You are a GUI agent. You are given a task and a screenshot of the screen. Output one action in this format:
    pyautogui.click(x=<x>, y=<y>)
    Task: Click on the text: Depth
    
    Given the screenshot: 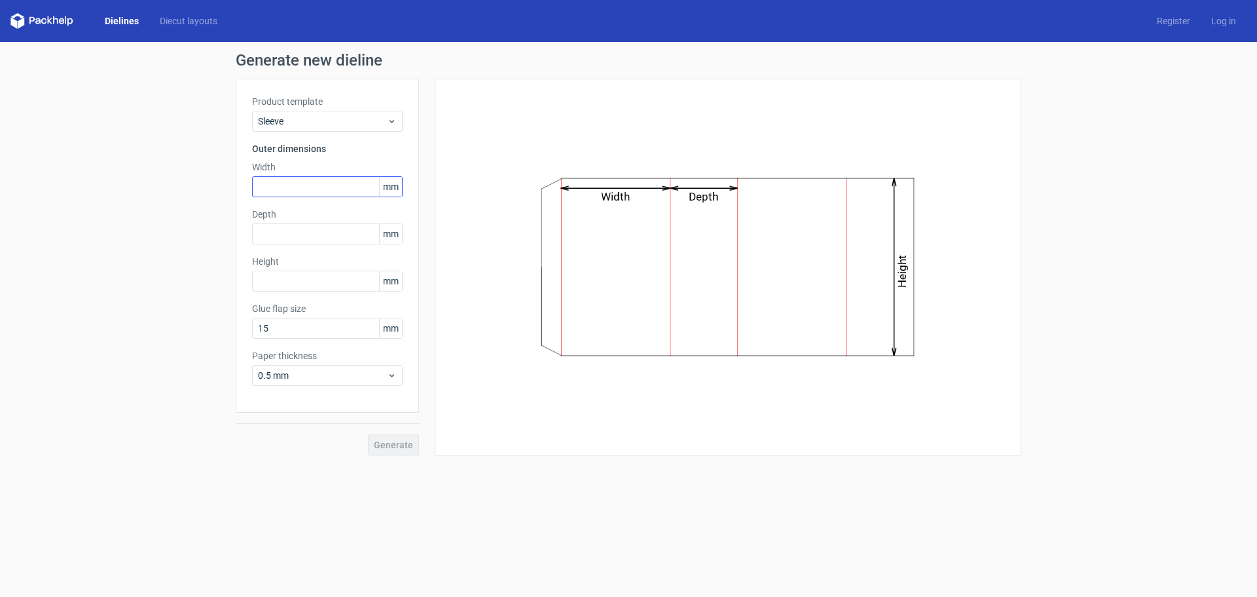 What is the action you would take?
    pyautogui.click(x=704, y=196)
    